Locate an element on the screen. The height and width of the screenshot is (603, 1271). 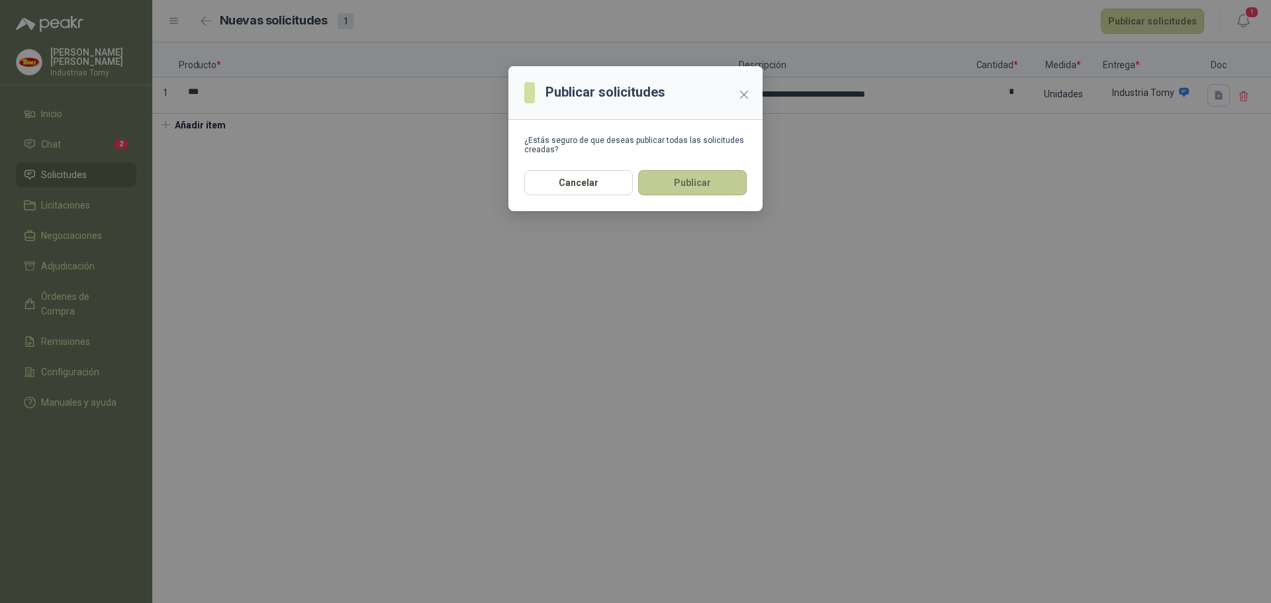
button: Publicar is located at coordinates (692, 183).